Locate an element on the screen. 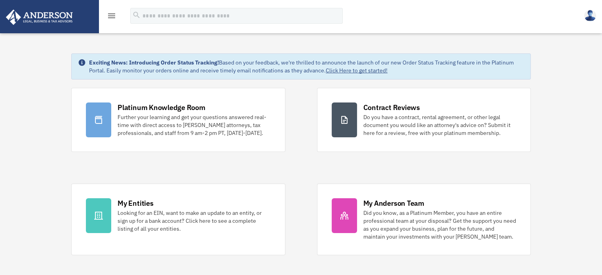 Image resolution: width=602 pixels, height=275 pixels. a: menu is located at coordinates (112, 17).